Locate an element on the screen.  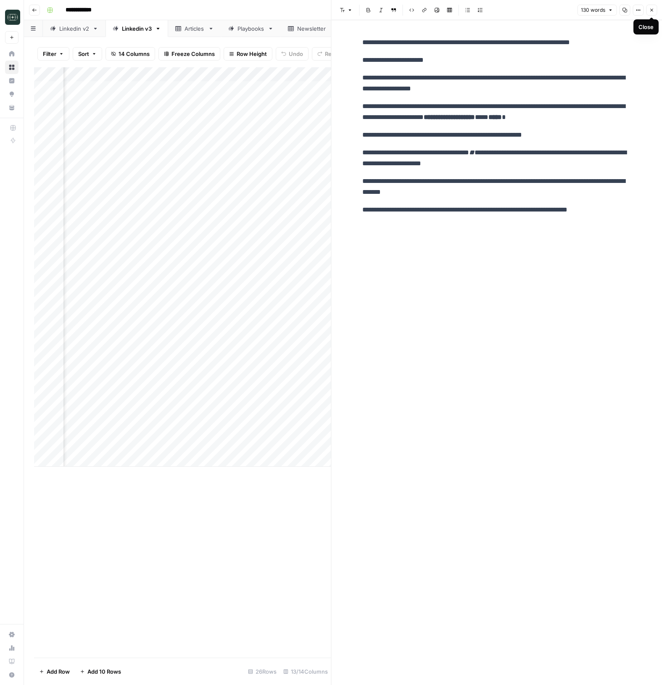
button: Help + Support is located at coordinates (12, 675).